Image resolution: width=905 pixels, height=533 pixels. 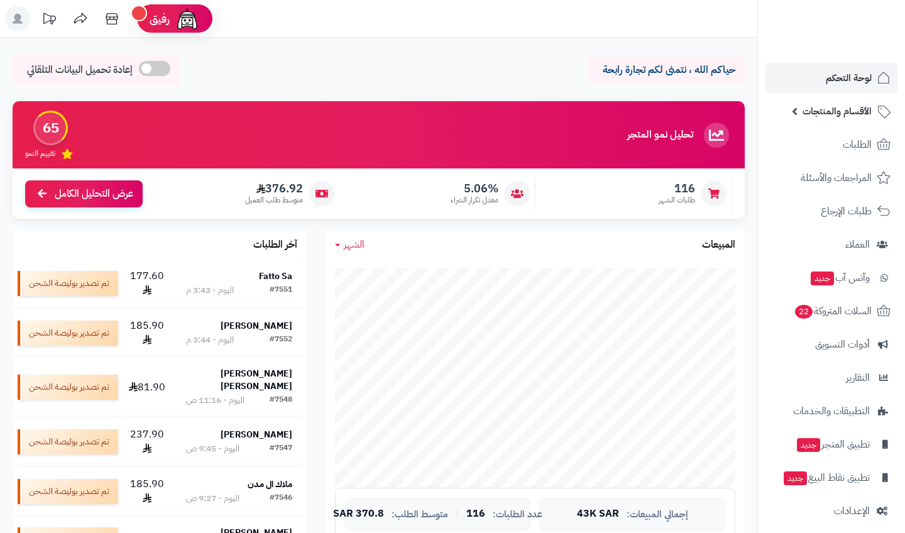 What do you see at coordinates (358, 514) in the screenshot?
I see `span: 370.8 SAR` at bounding box center [358, 514].